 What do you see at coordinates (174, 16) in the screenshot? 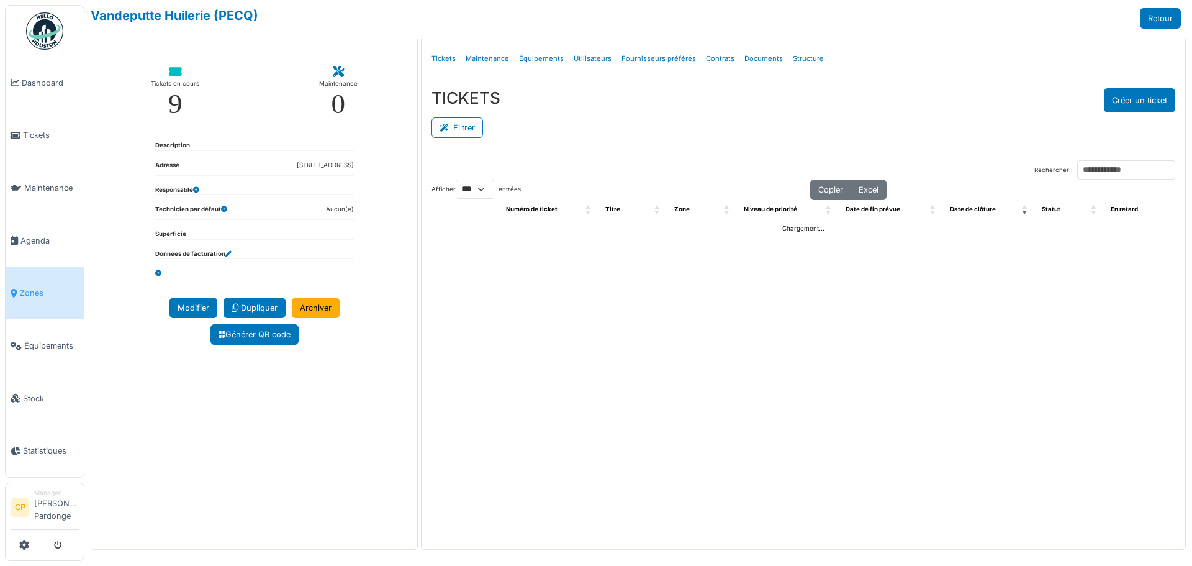
I see `a: Vandeputte Huilerie (PECQ)` at bounding box center [174, 16].